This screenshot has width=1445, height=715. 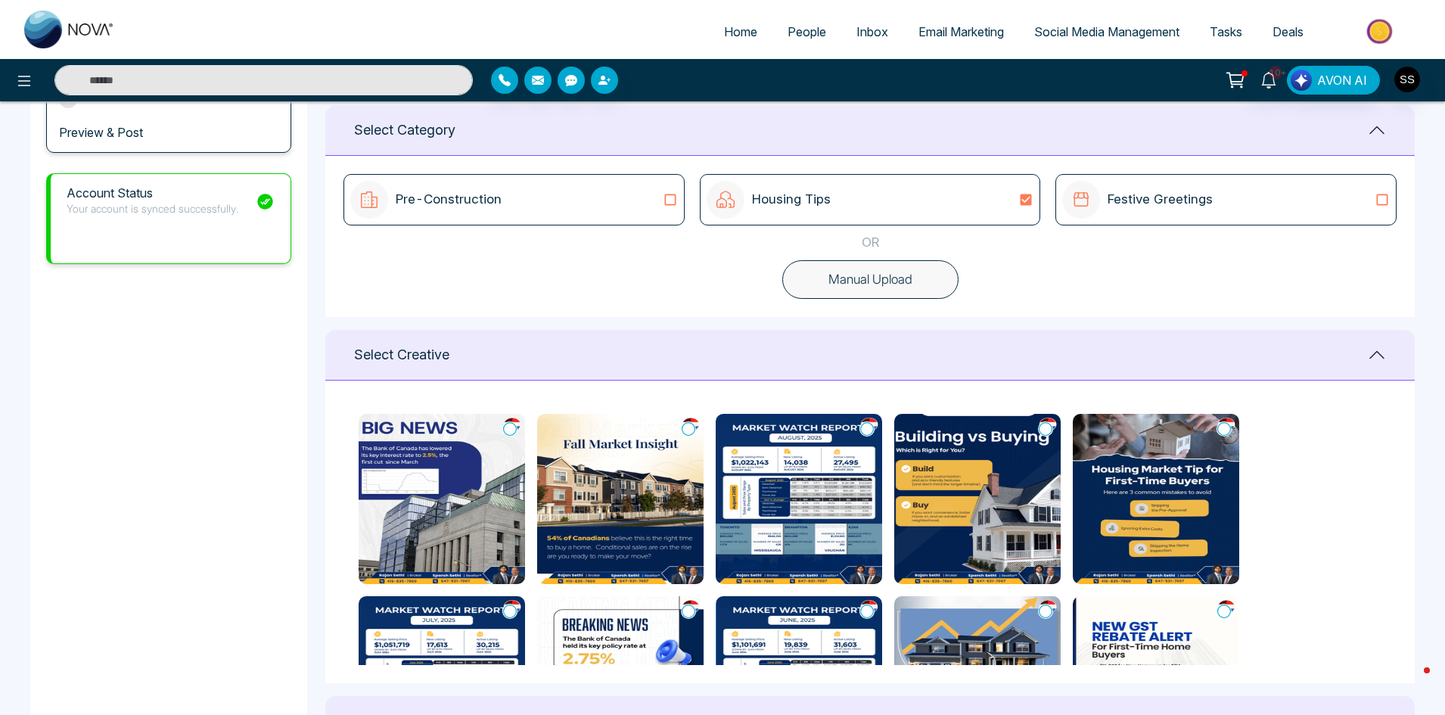 What do you see at coordinates (1301, 80) in the screenshot?
I see `img: Lead Flow` at bounding box center [1301, 80].